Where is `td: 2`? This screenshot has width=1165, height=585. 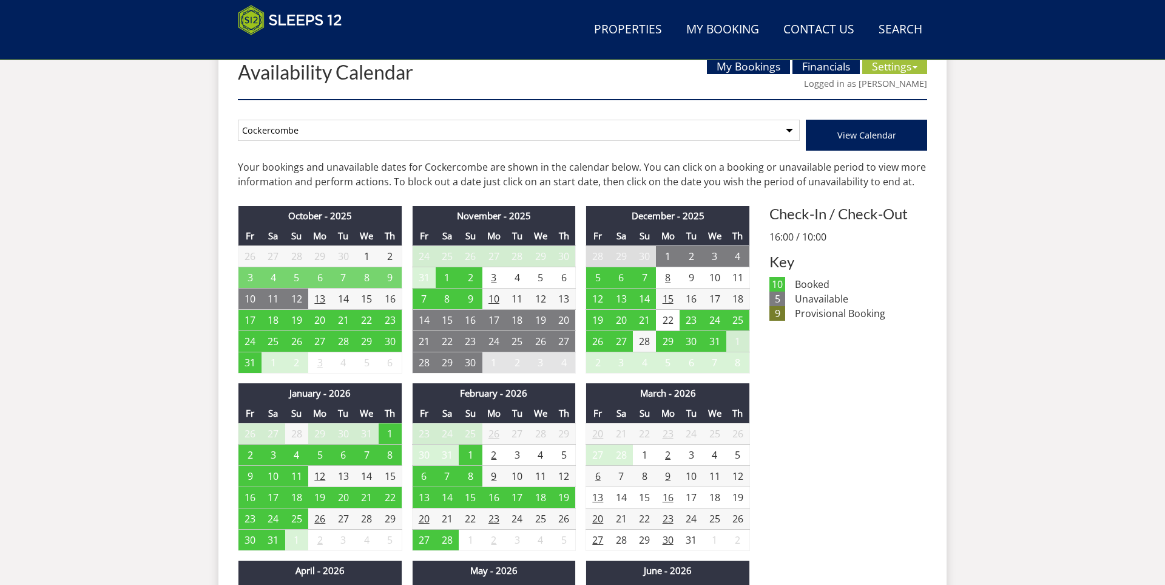
td: 2 is located at coordinates (598, 362).